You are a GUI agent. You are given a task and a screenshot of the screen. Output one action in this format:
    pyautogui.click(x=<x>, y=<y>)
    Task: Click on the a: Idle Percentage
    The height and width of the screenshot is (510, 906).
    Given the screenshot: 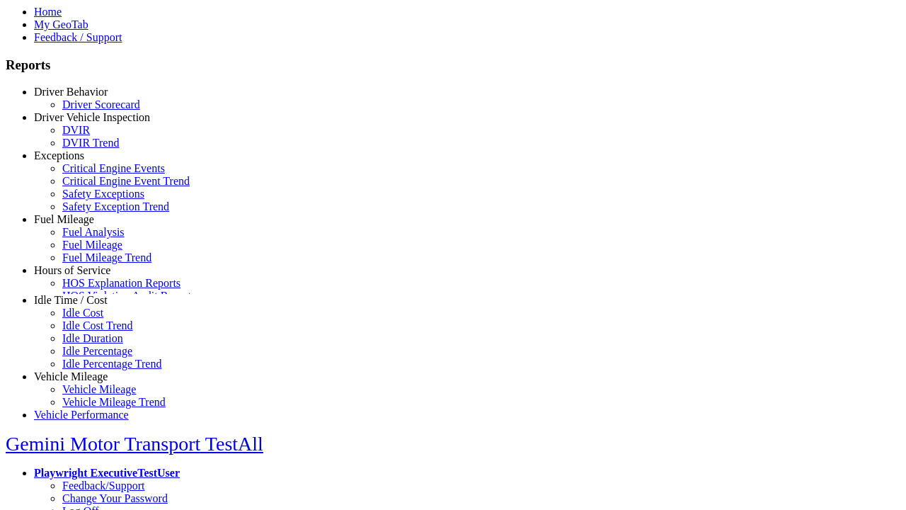 What is the action you would take?
    pyautogui.click(x=97, y=350)
    